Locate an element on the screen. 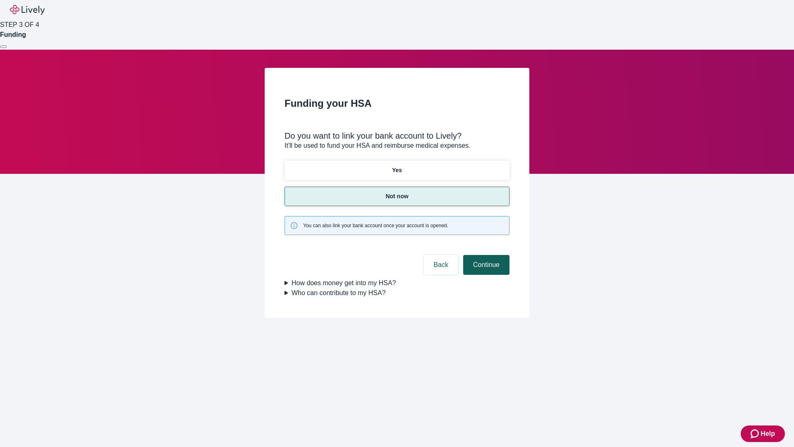 The height and width of the screenshot is (447, 794). h2: Funding your HSA is located at coordinates (397, 103).